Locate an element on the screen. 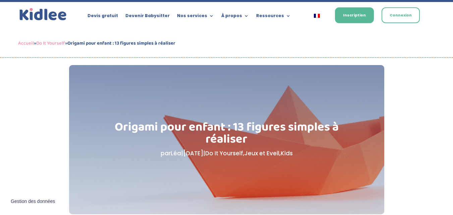 The image size is (453, 215). img: Français is located at coordinates (317, 16).